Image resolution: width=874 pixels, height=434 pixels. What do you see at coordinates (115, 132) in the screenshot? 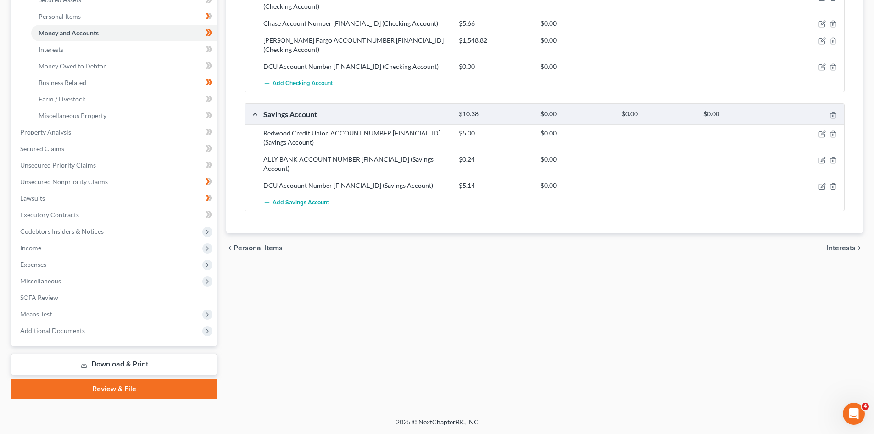
I see `a: Property Analysis` at bounding box center [115, 132].